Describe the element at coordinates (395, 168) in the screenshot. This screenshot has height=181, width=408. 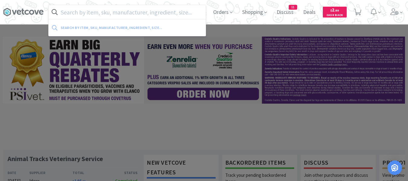
I see `div: Open Intercom Messenger` at that location.